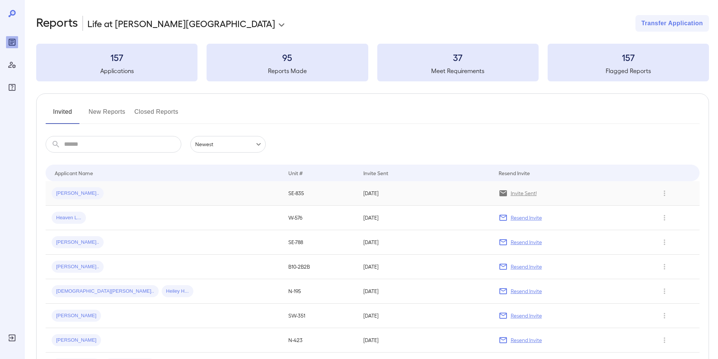 The image size is (718, 359). I want to click on div: Reports, so click(12, 42).